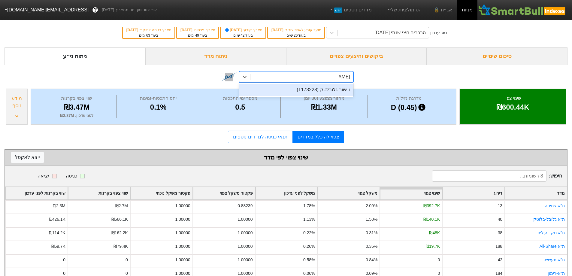  Describe the element at coordinates (309, 260) in the screenshot. I see `div: 0.58%` at that location.